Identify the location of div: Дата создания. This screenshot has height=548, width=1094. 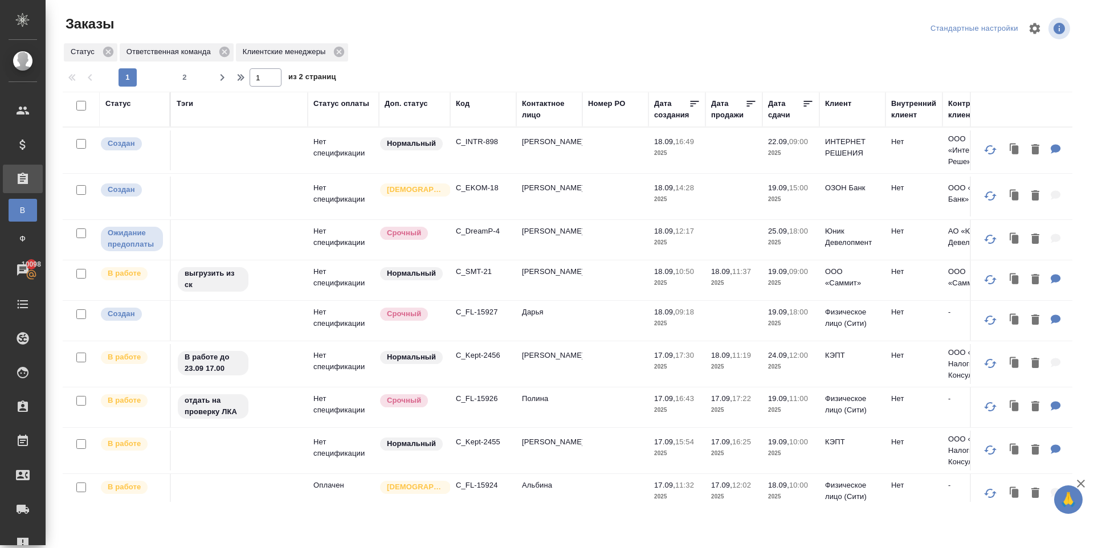
(671, 109).